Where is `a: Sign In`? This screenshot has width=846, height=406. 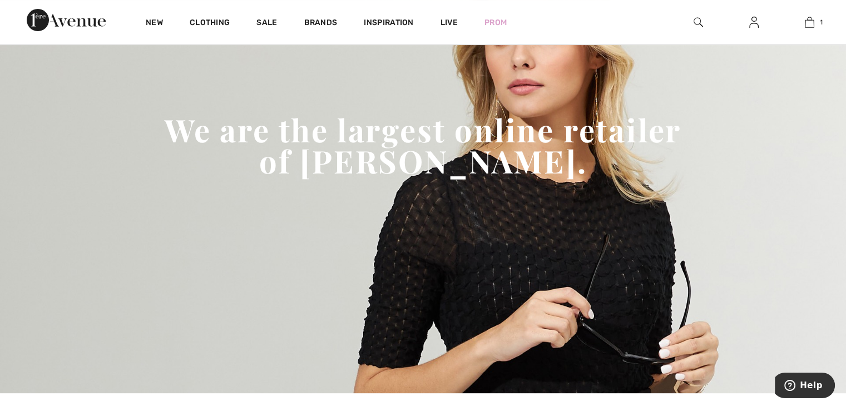 a: Sign In is located at coordinates (753, 22).